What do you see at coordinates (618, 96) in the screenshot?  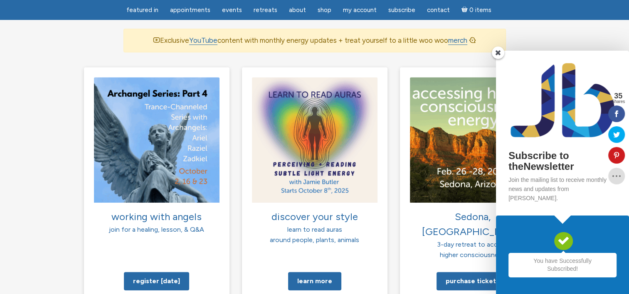 I see `span: 35` at bounding box center [618, 96].